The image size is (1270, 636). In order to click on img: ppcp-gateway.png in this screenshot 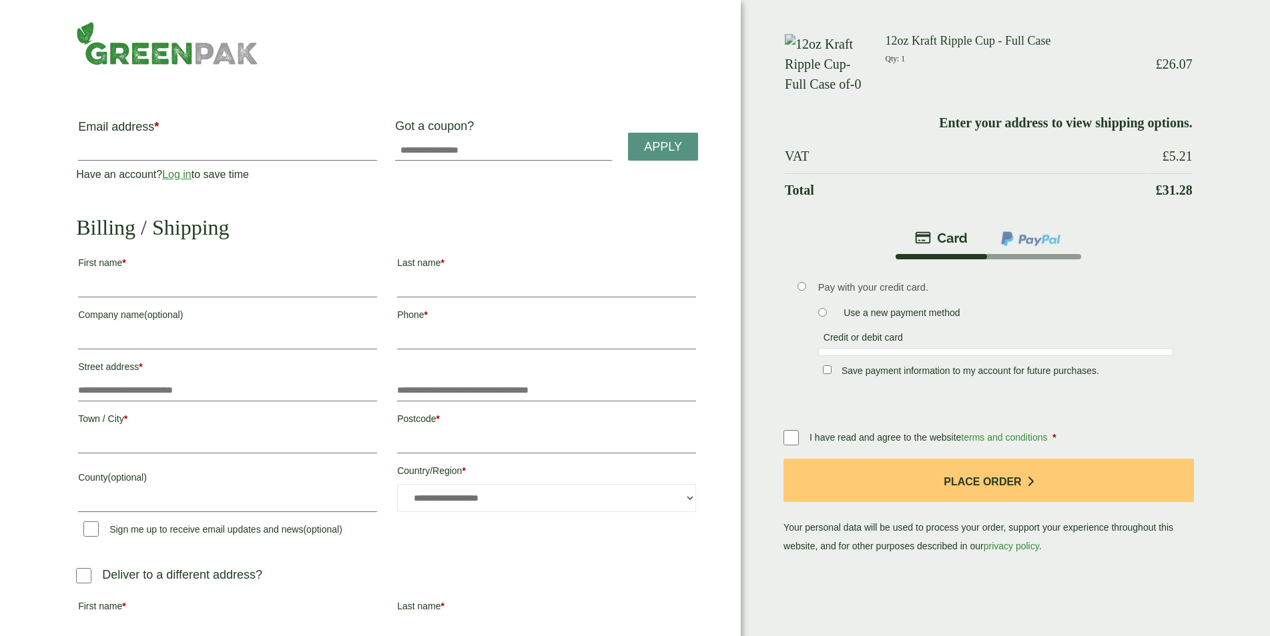, I will do `click(1030, 239)`.